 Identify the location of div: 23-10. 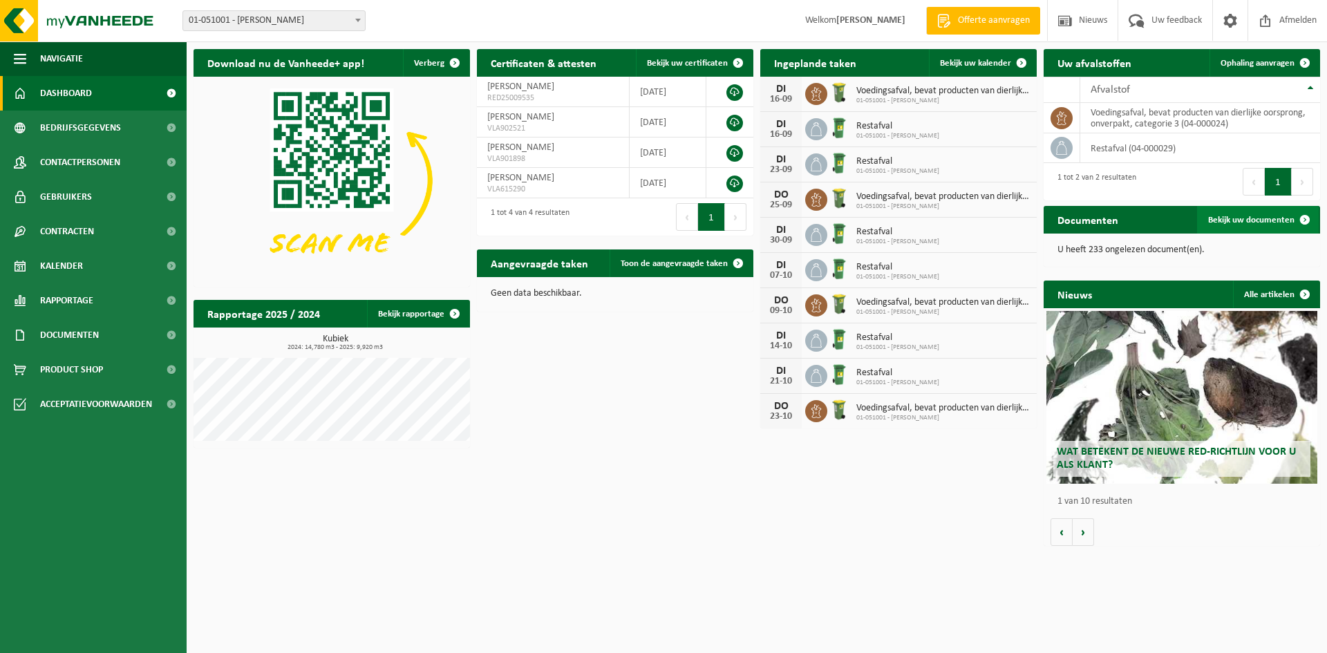
(781, 417).